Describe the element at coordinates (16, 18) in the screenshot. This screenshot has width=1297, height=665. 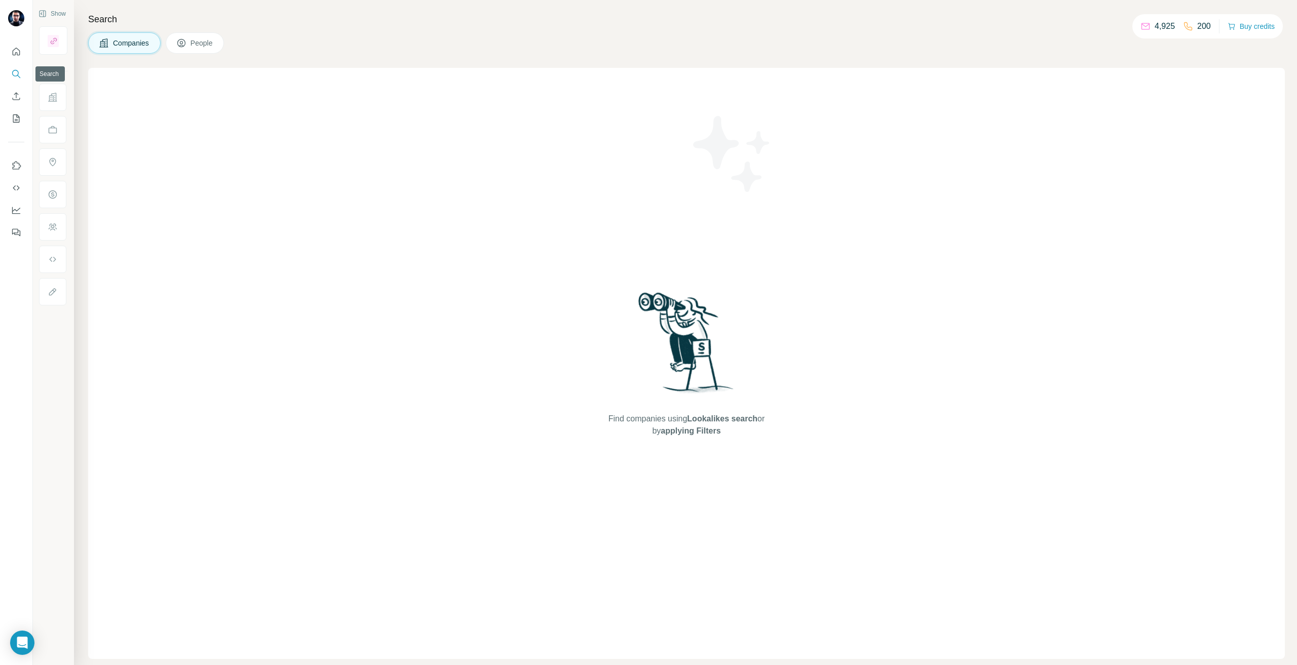
I see `img: Avatar` at that location.